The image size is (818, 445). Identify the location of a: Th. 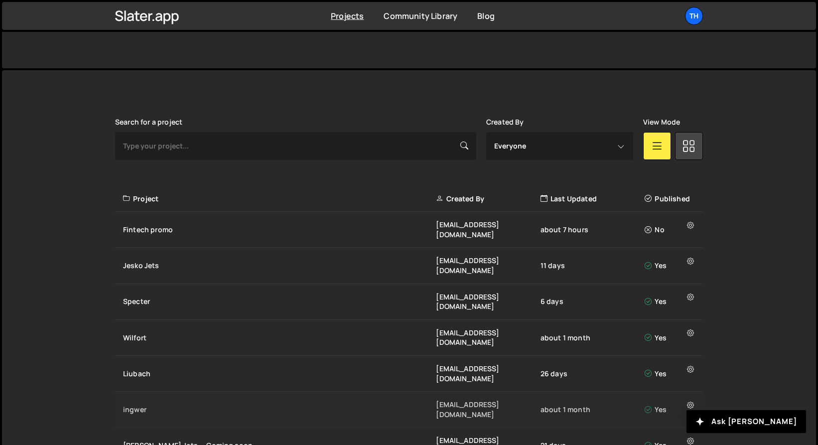
(694, 16).